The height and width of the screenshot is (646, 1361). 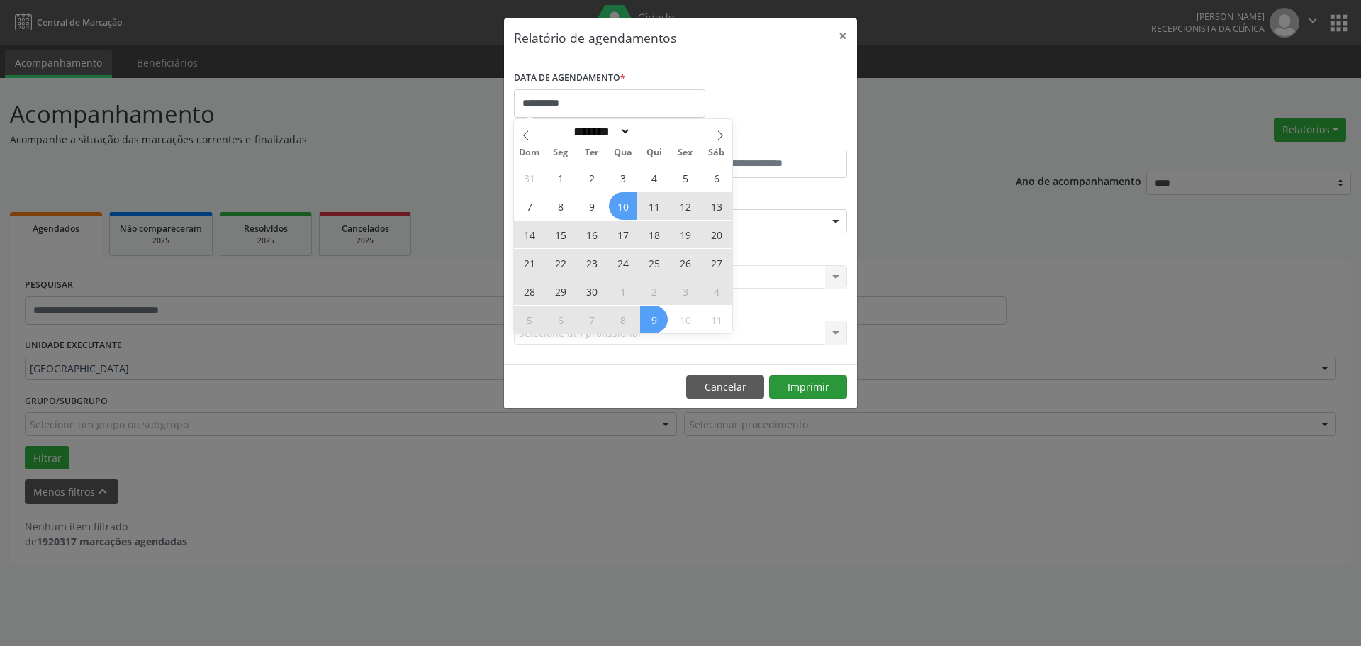 I want to click on span: Setembro 23, 2025, so click(x=591, y=262).